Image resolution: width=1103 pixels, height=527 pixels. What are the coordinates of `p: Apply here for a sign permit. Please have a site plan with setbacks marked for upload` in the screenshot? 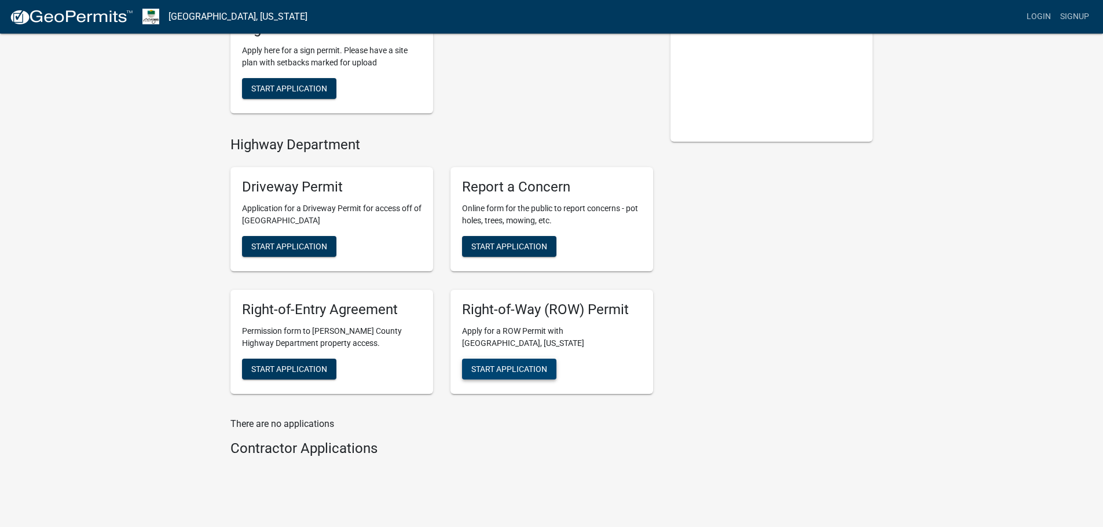 It's located at (332, 57).